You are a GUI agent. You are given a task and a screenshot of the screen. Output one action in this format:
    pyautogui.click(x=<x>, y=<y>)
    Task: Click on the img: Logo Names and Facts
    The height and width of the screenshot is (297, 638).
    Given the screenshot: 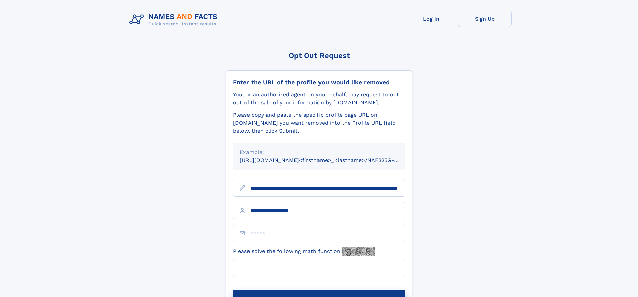 What is the action you would take?
    pyautogui.click(x=175, y=20)
    